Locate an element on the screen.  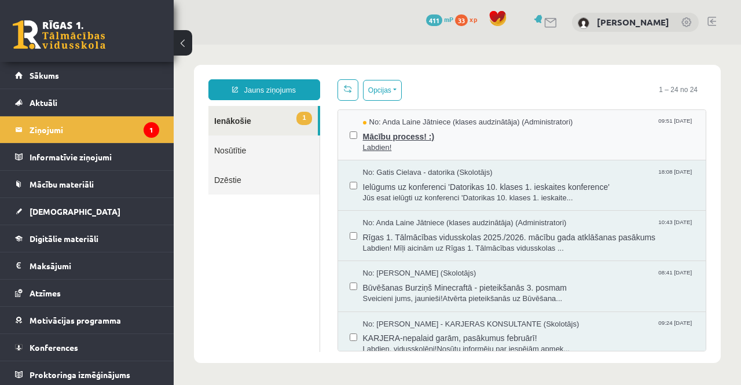
span: Mācību materiāli is located at coordinates (61, 184).